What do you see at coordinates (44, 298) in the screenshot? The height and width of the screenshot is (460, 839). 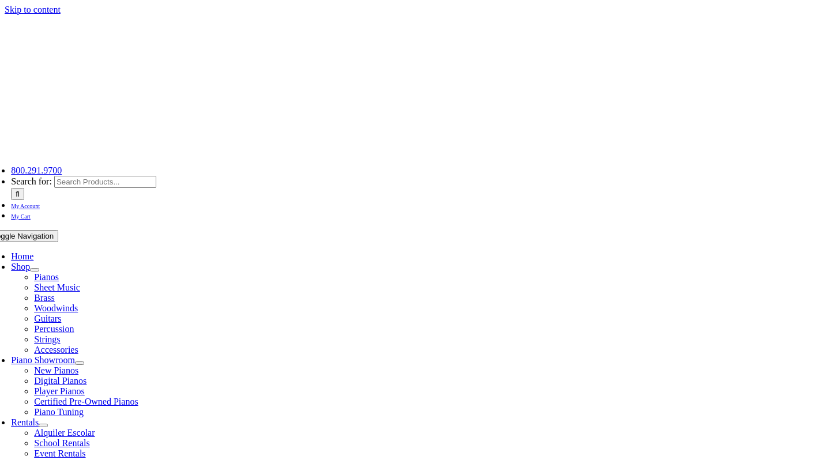 I see `a: Brass` at bounding box center [44, 298].